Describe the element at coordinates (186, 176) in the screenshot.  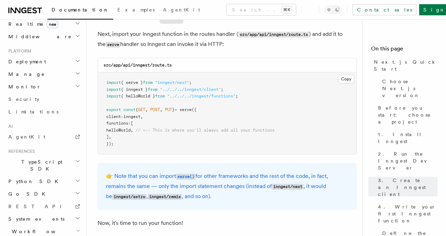
I see `a: serve()` at that location.